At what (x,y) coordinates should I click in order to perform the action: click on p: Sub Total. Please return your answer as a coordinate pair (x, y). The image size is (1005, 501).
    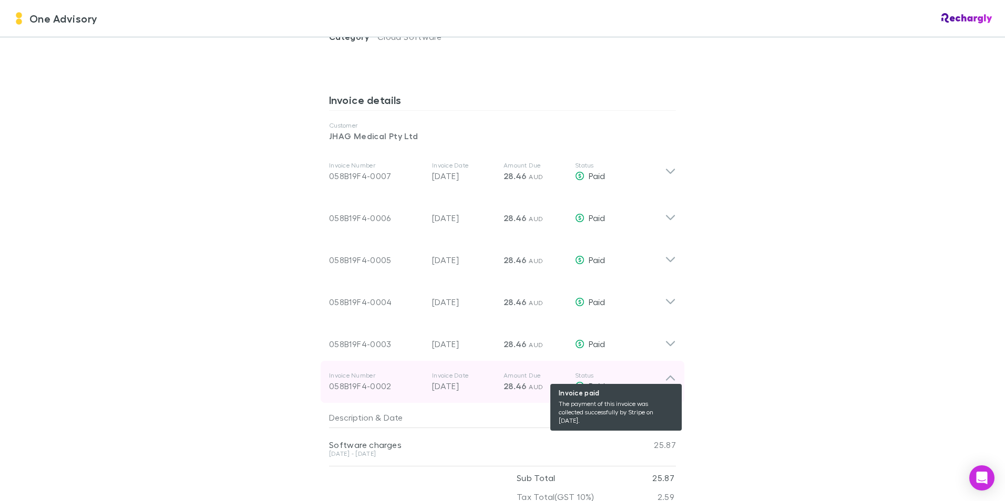
    Looking at the image, I should click on (536, 478).